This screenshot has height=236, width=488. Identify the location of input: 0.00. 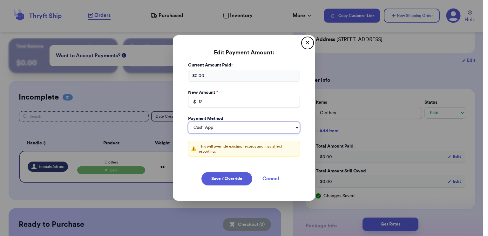
(244, 102).